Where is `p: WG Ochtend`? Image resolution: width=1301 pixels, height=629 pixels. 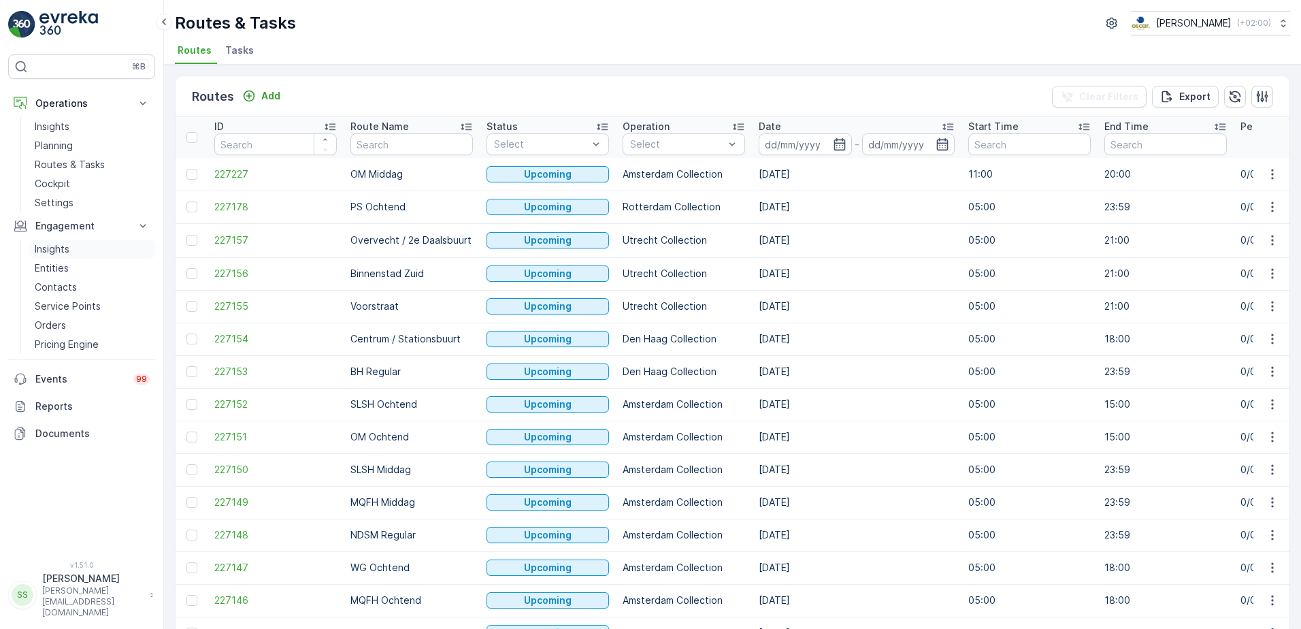 p: WG Ochtend is located at coordinates (412, 568).